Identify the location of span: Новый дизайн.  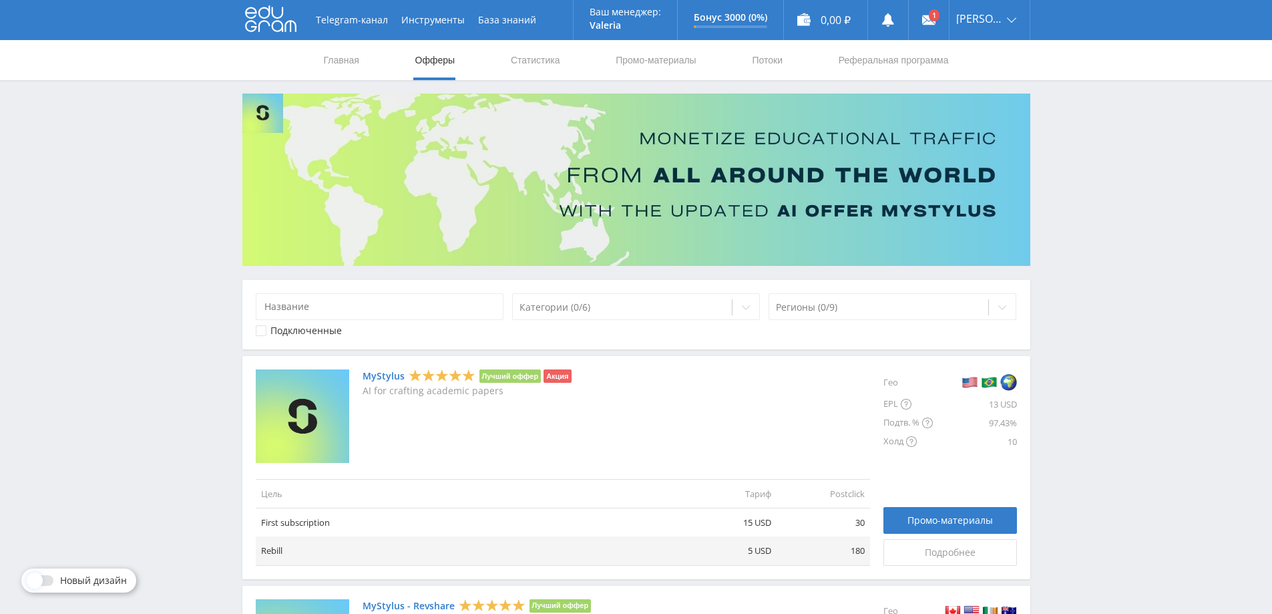
(93, 580).